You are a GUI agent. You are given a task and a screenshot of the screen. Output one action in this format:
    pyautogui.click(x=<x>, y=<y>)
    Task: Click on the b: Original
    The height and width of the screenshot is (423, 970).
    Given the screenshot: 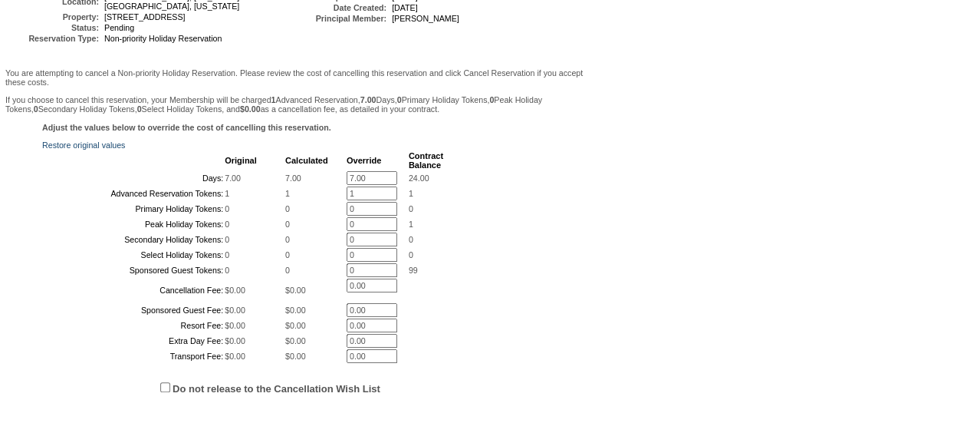 What is the action you would take?
    pyautogui.click(x=241, y=160)
    